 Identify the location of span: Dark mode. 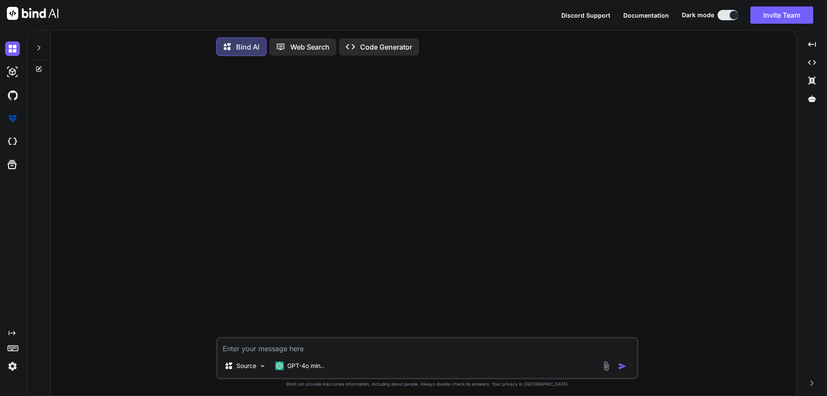
(698, 15).